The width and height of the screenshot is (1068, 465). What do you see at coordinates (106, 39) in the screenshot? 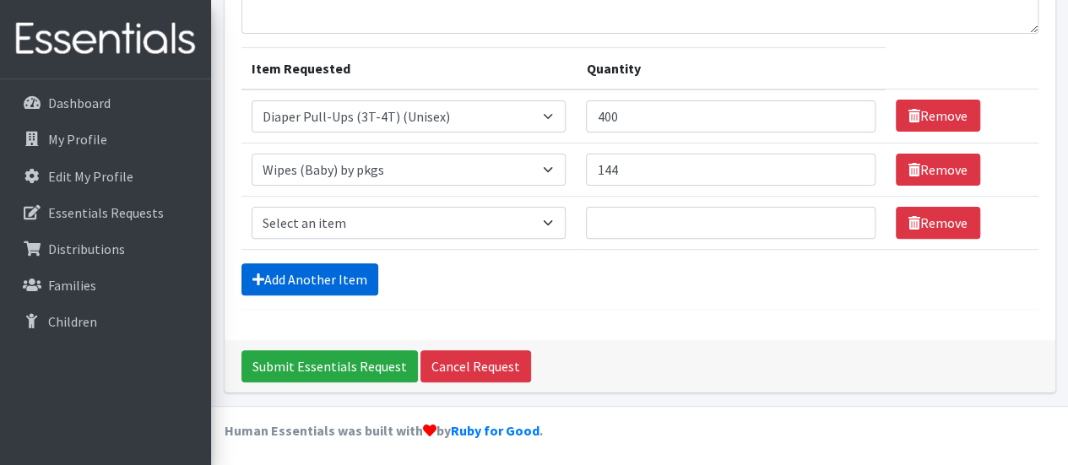
I see `img: HumanEssentials` at bounding box center [106, 39].